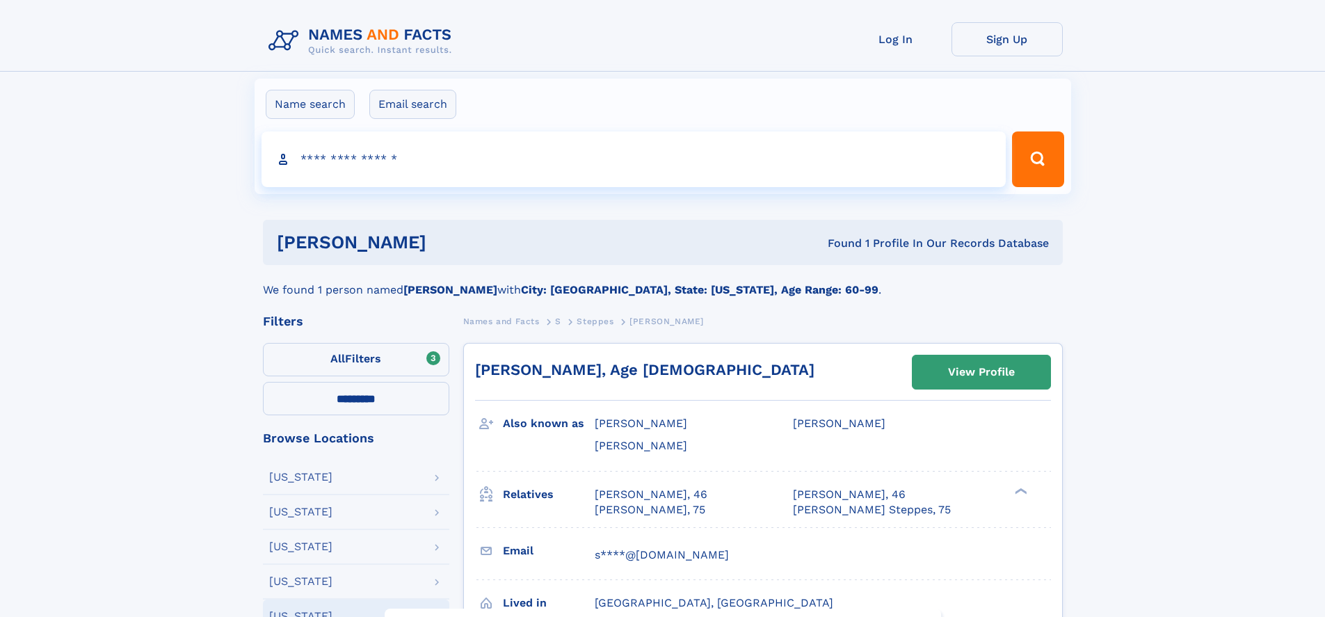 The width and height of the screenshot is (1325, 617). I want to click on label: Email search, so click(412, 104).